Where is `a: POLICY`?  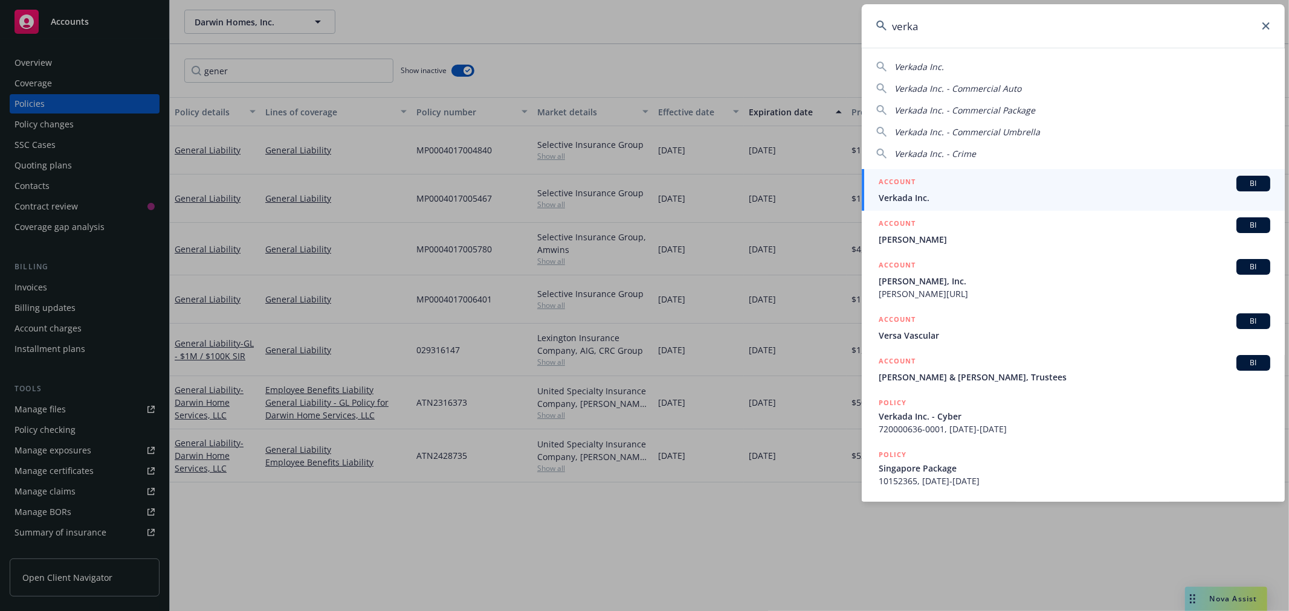 a: POLICY is located at coordinates (1073, 520).